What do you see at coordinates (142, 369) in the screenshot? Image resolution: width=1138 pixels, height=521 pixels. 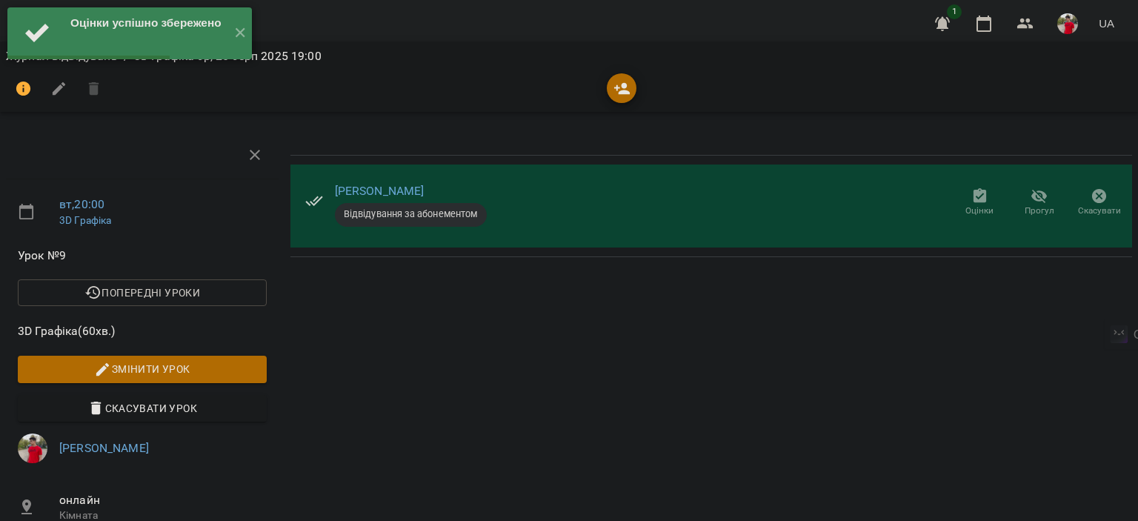 I see `span: Змінити урок` at bounding box center [142, 369].